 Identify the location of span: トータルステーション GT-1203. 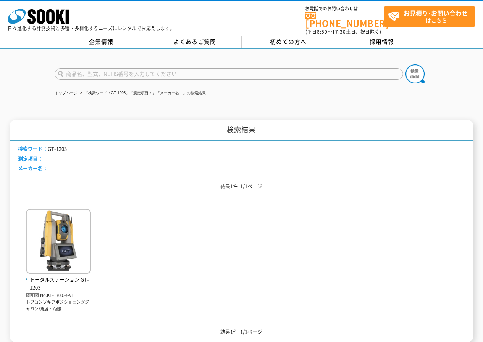
(58, 284).